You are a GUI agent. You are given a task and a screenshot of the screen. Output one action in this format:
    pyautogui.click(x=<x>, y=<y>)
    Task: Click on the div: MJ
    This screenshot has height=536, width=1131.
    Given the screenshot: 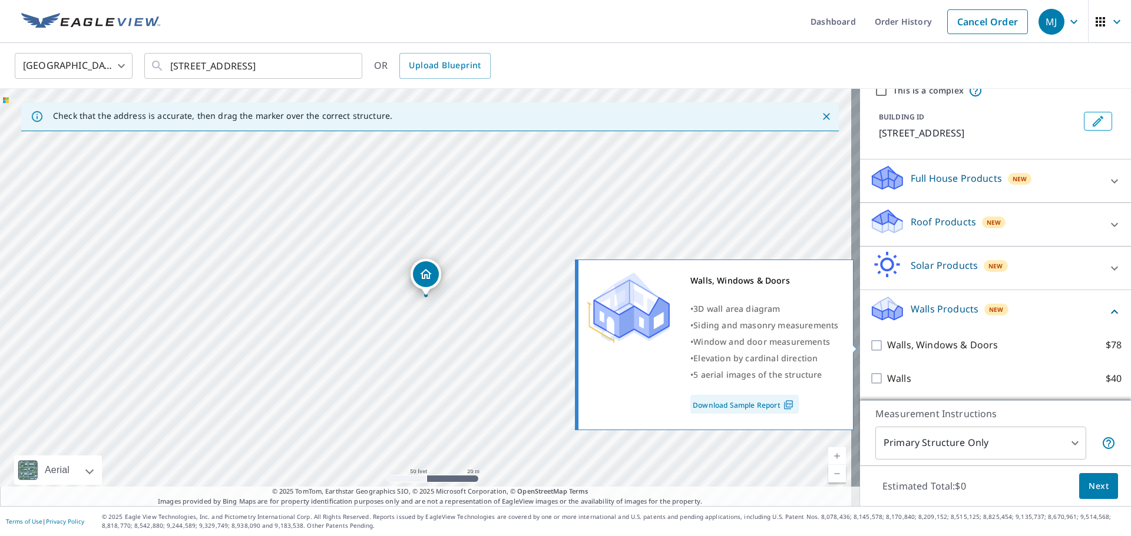 What is the action you would take?
    pyautogui.click(x=1051, y=22)
    